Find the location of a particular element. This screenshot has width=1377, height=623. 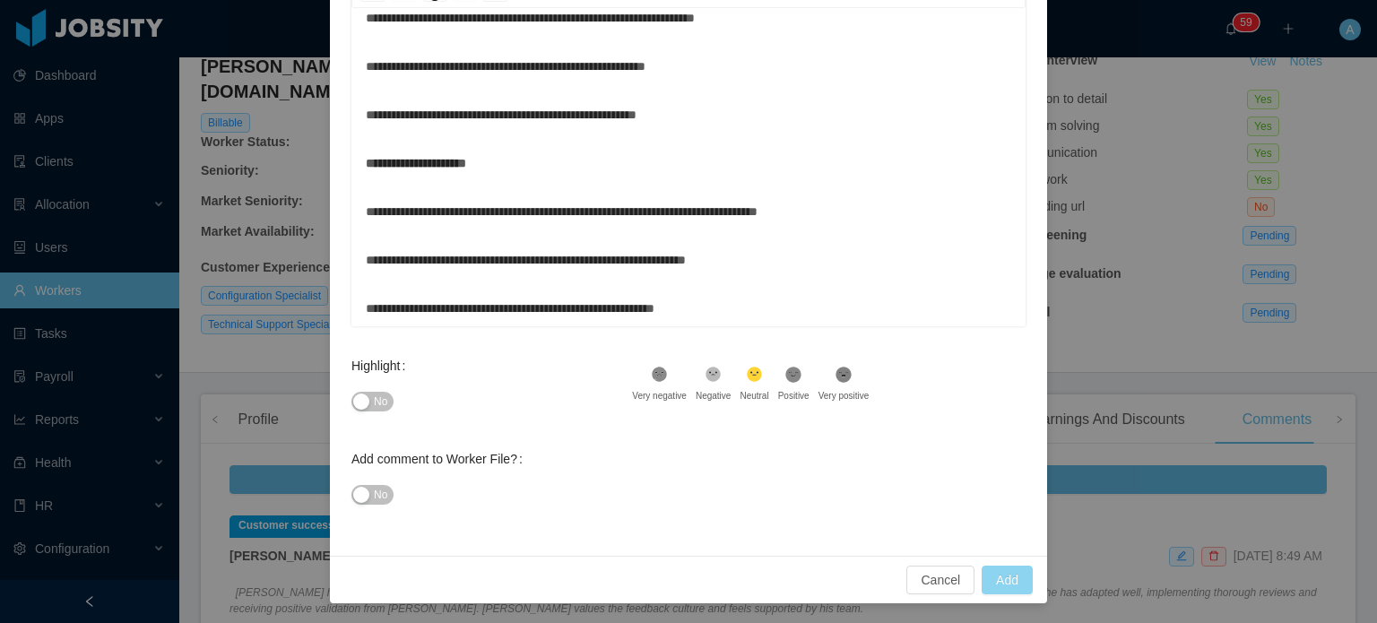

div: Neutral is located at coordinates (754, 395).